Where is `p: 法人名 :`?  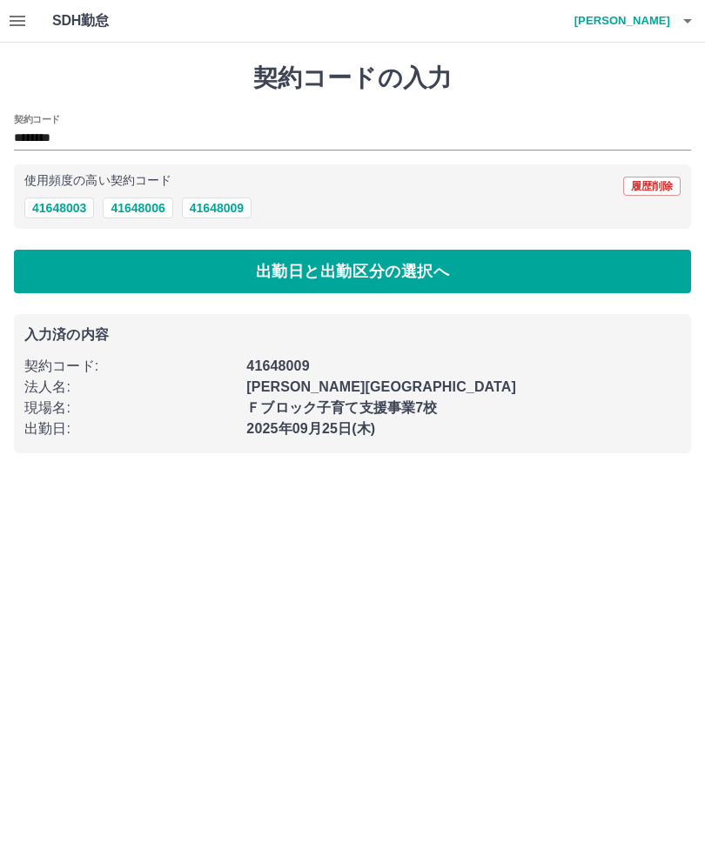
p: 法人名 : is located at coordinates (130, 387).